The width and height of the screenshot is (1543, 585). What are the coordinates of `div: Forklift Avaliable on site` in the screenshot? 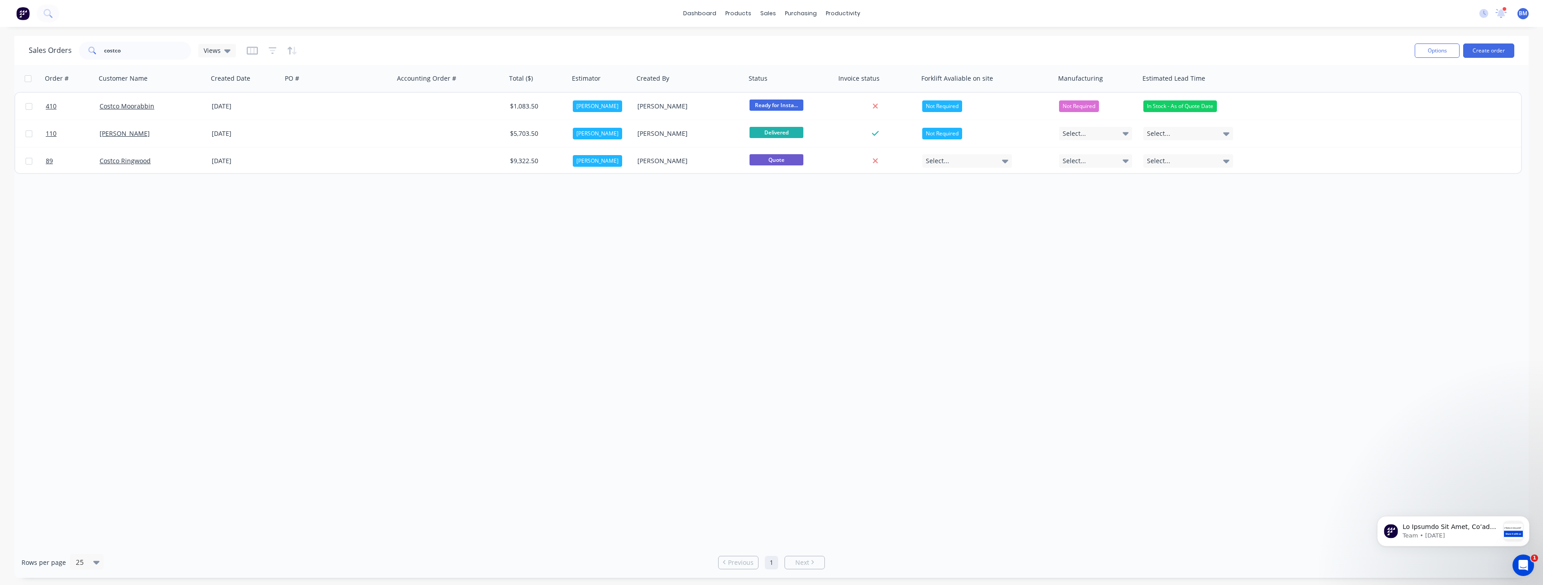 It's located at (957, 78).